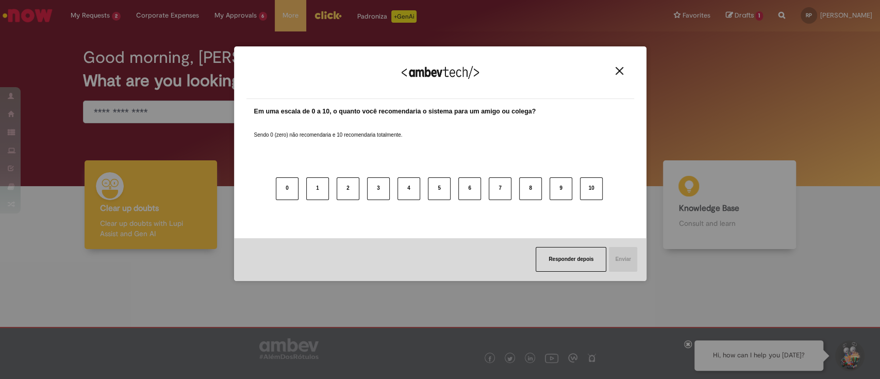 Image resolution: width=880 pixels, height=379 pixels. What do you see at coordinates (561, 189) in the screenshot?
I see `button: 9` at bounding box center [561, 189].